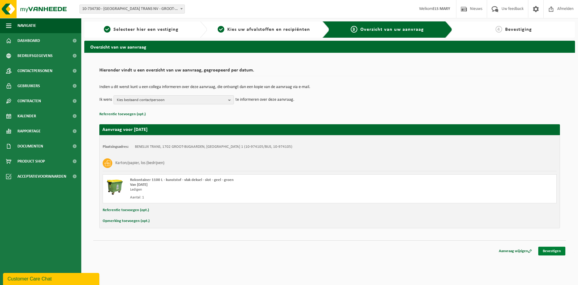  What do you see at coordinates (330, 87) in the screenshot?
I see `p: Indien u dit wenst kunt u een collega informeren over deze aanvraag, die ontvangt dan een kopie v...` at bounding box center [330, 87].